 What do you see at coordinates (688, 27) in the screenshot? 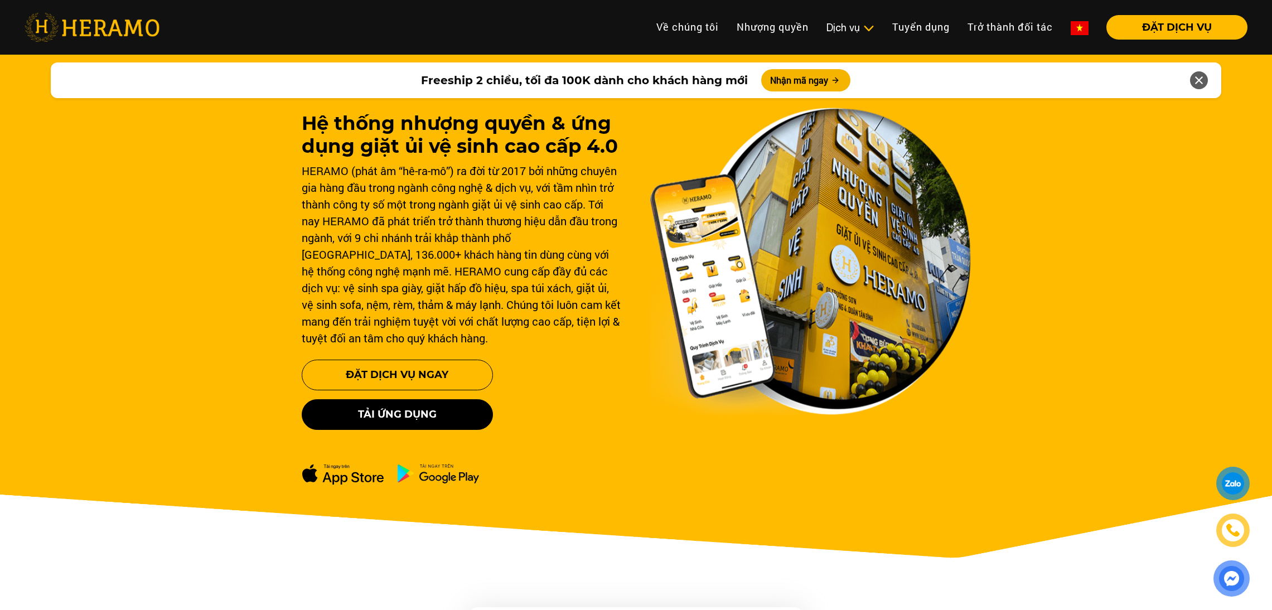
I see `a: Về chúng tôi` at bounding box center [688, 27].